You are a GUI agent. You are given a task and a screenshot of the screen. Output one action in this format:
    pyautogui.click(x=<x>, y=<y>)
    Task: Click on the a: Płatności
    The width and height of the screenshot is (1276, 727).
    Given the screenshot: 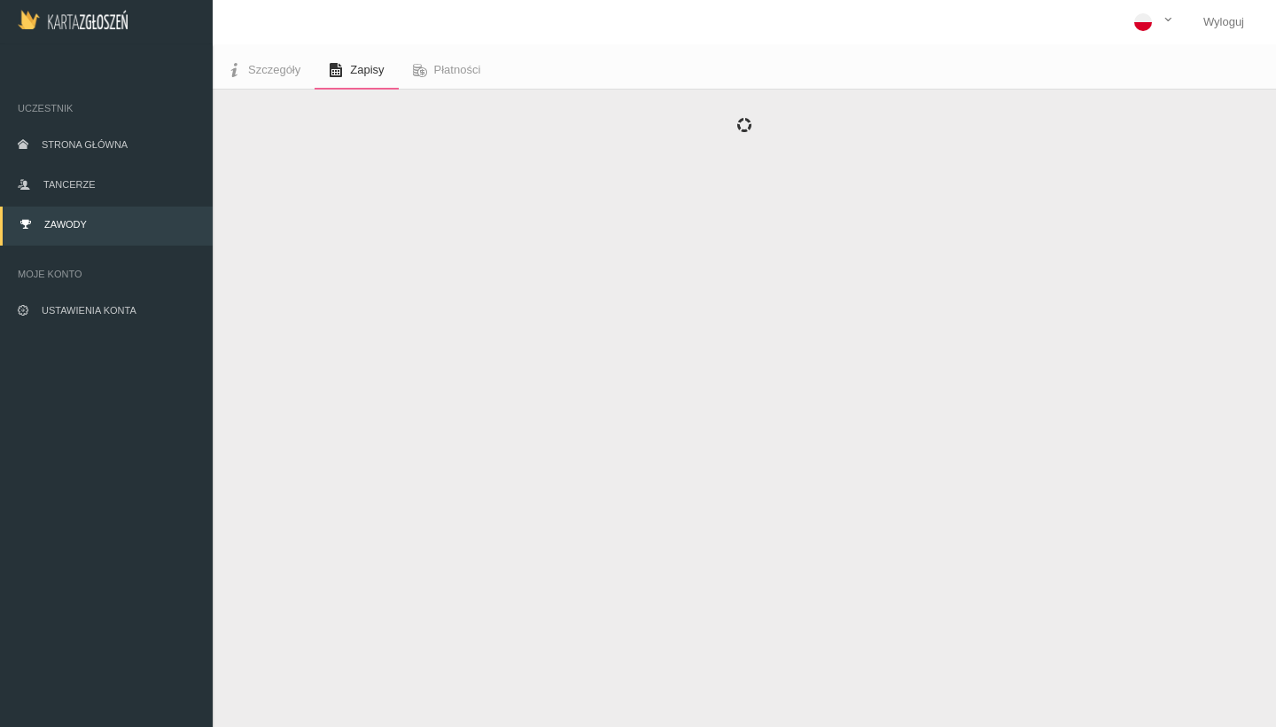 What is the action you would take?
    pyautogui.click(x=447, y=70)
    